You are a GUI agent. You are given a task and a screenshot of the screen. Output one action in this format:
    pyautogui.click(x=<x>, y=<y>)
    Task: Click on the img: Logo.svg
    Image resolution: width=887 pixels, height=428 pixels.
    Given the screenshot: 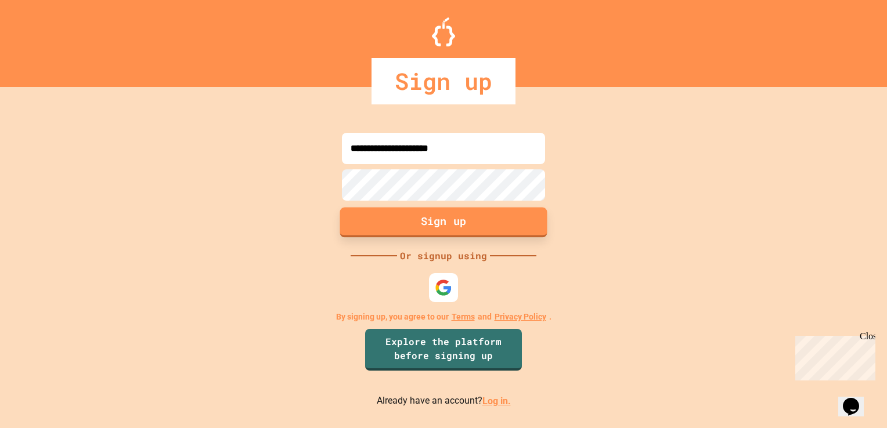 What is the action you would take?
    pyautogui.click(x=444, y=32)
    